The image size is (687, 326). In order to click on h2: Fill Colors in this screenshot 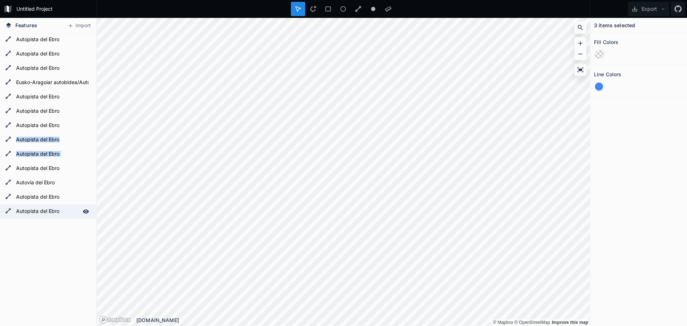, I will do `click(606, 42)`.